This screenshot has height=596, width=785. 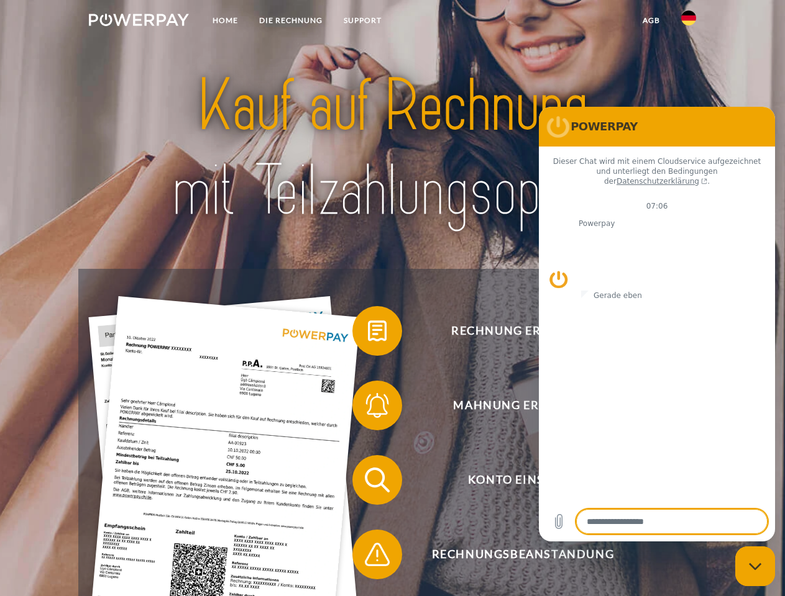 What do you see at coordinates (118, 99) in the screenshot?
I see `p: 07:06` at bounding box center [118, 99].